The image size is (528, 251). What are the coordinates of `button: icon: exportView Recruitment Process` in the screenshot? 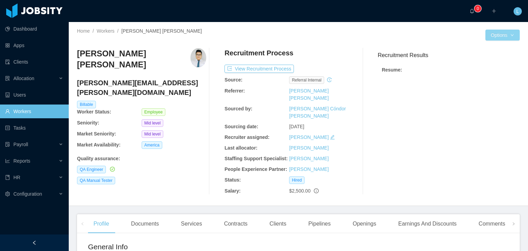 It's located at (259, 69).